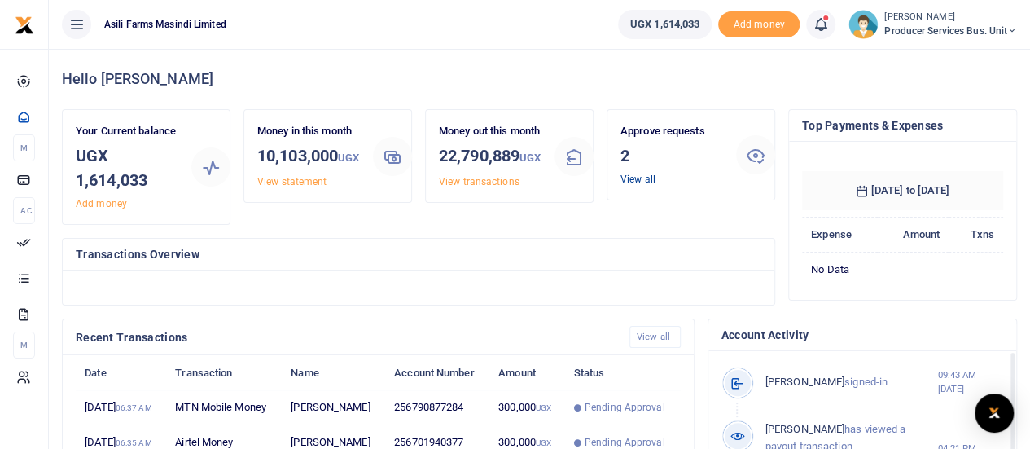 Image resolution: width=1030 pixels, height=449 pixels. I want to click on th: Status, so click(623, 372).